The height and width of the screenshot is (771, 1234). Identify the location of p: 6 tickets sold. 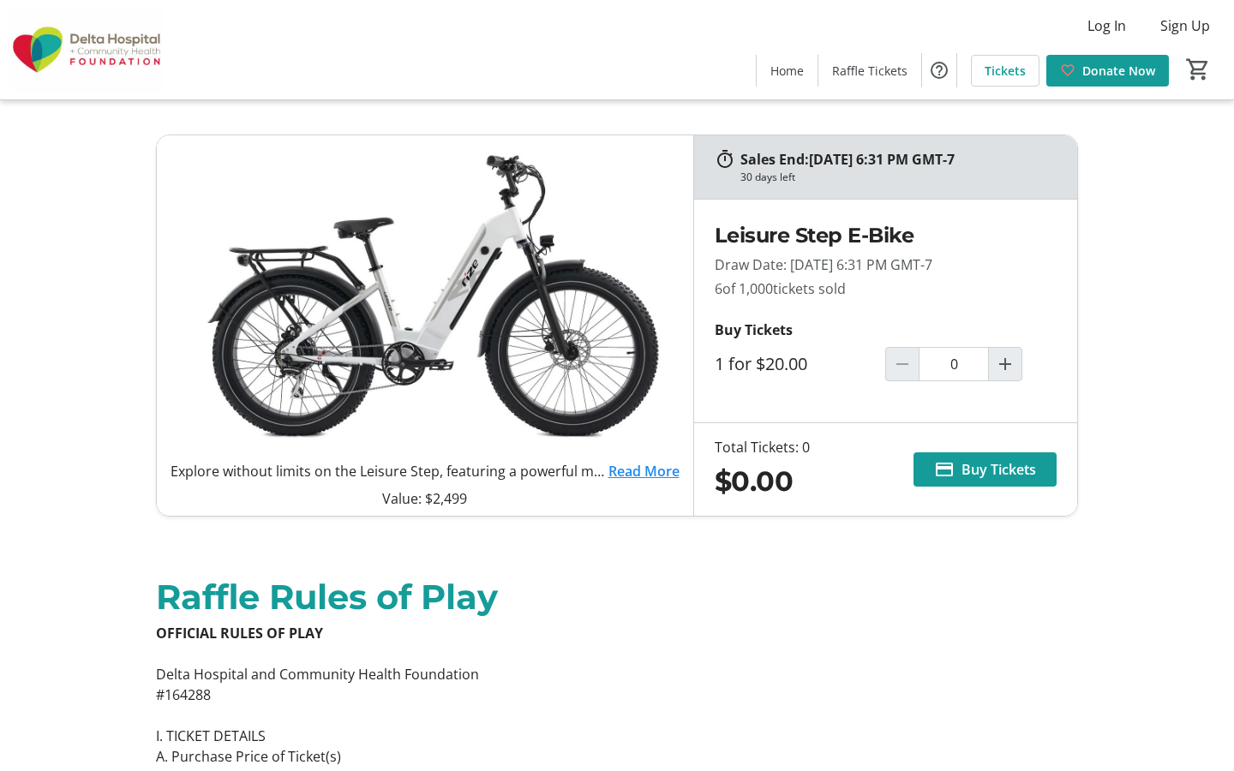
(886, 289).